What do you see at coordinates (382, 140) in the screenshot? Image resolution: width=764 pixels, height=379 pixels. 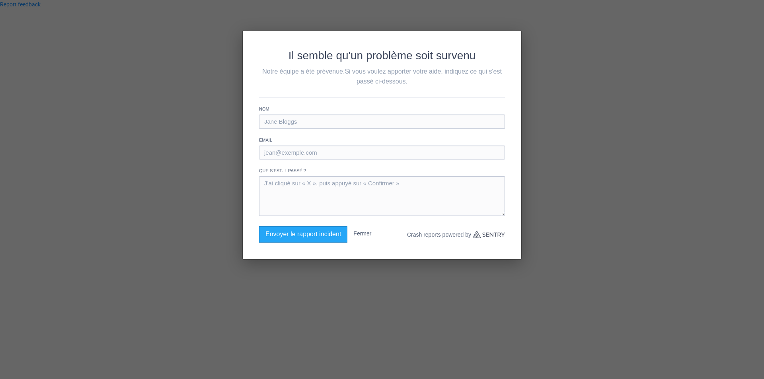 I see `label: Email` at bounding box center [382, 140].